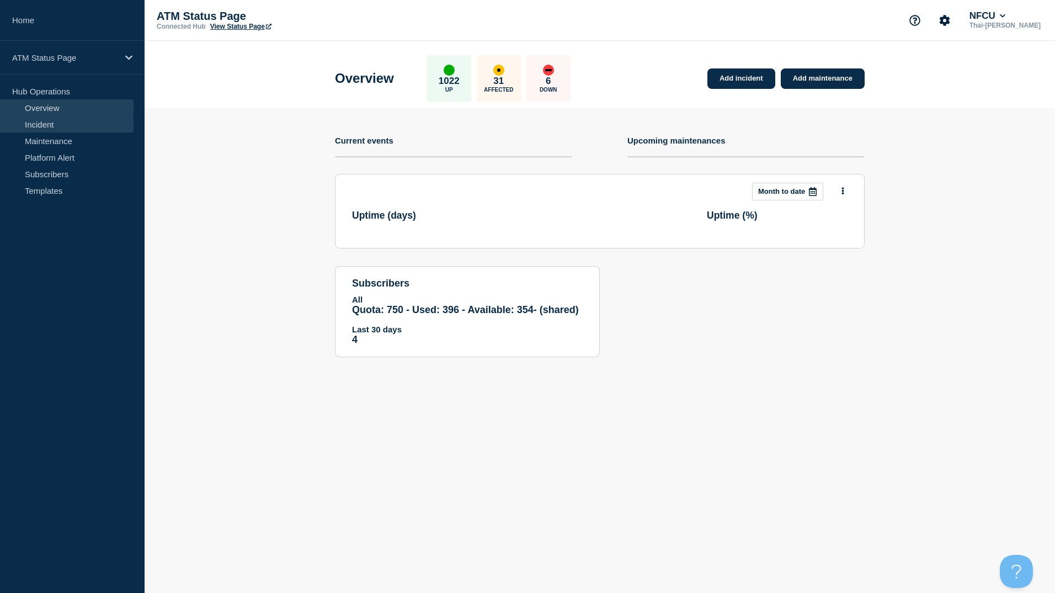 This screenshot has height=593, width=1055. What do you see at coordinates (384, 215) in the screenshot?
I see `h3: Uptime ( days )` at bounding box center [384, 215].